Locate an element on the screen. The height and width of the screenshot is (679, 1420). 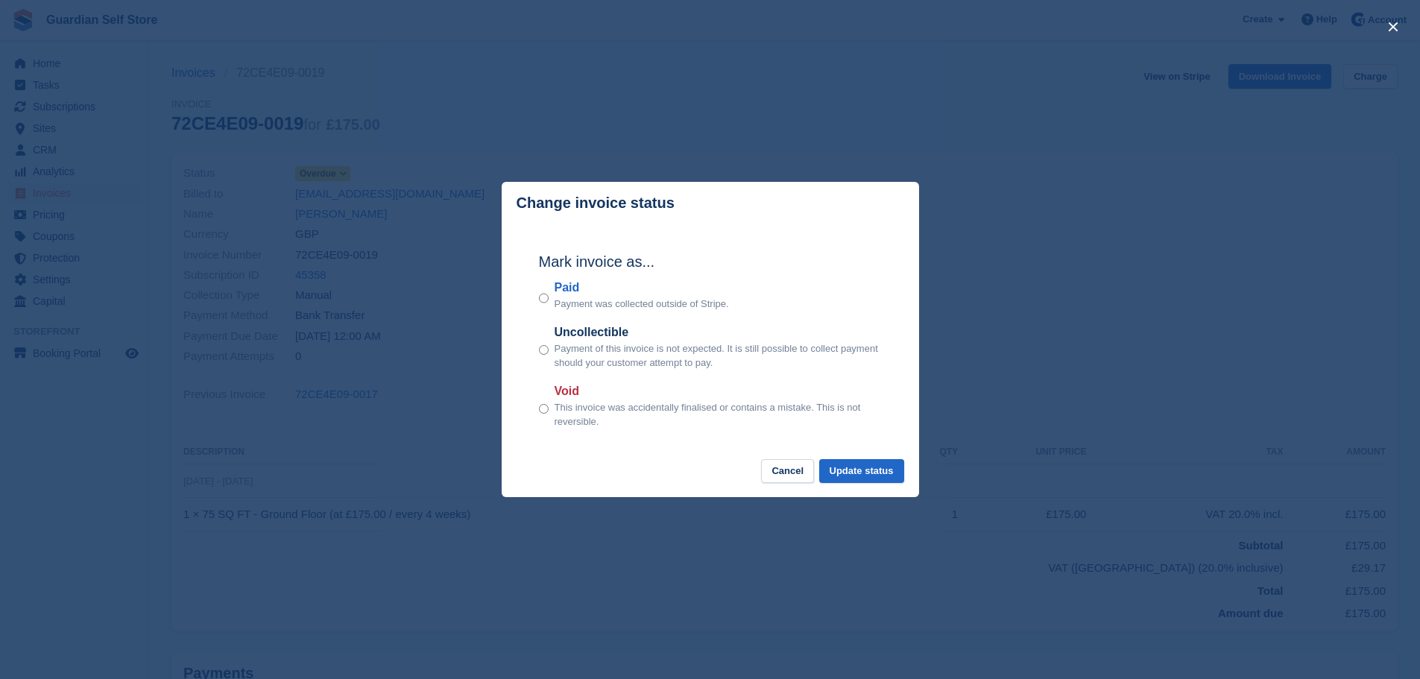
button: close is located at coordinates (1393, 27).